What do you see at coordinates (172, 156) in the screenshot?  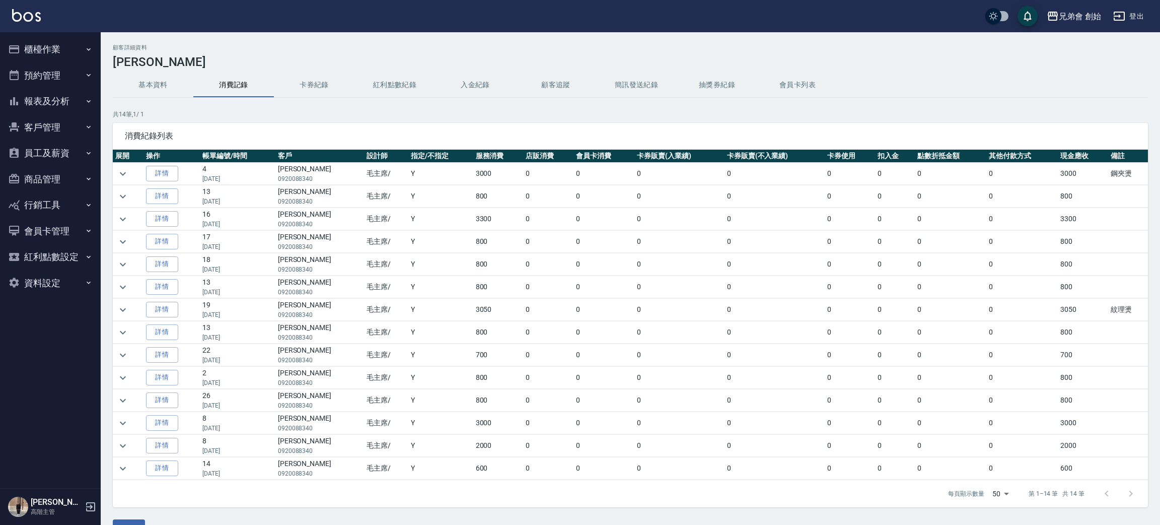 I see `th: 操作` at bounding box center [172, 156].